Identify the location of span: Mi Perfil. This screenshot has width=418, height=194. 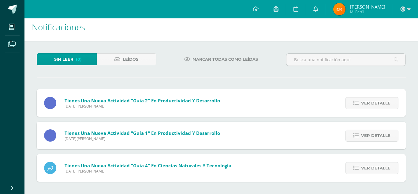
(368, 12).